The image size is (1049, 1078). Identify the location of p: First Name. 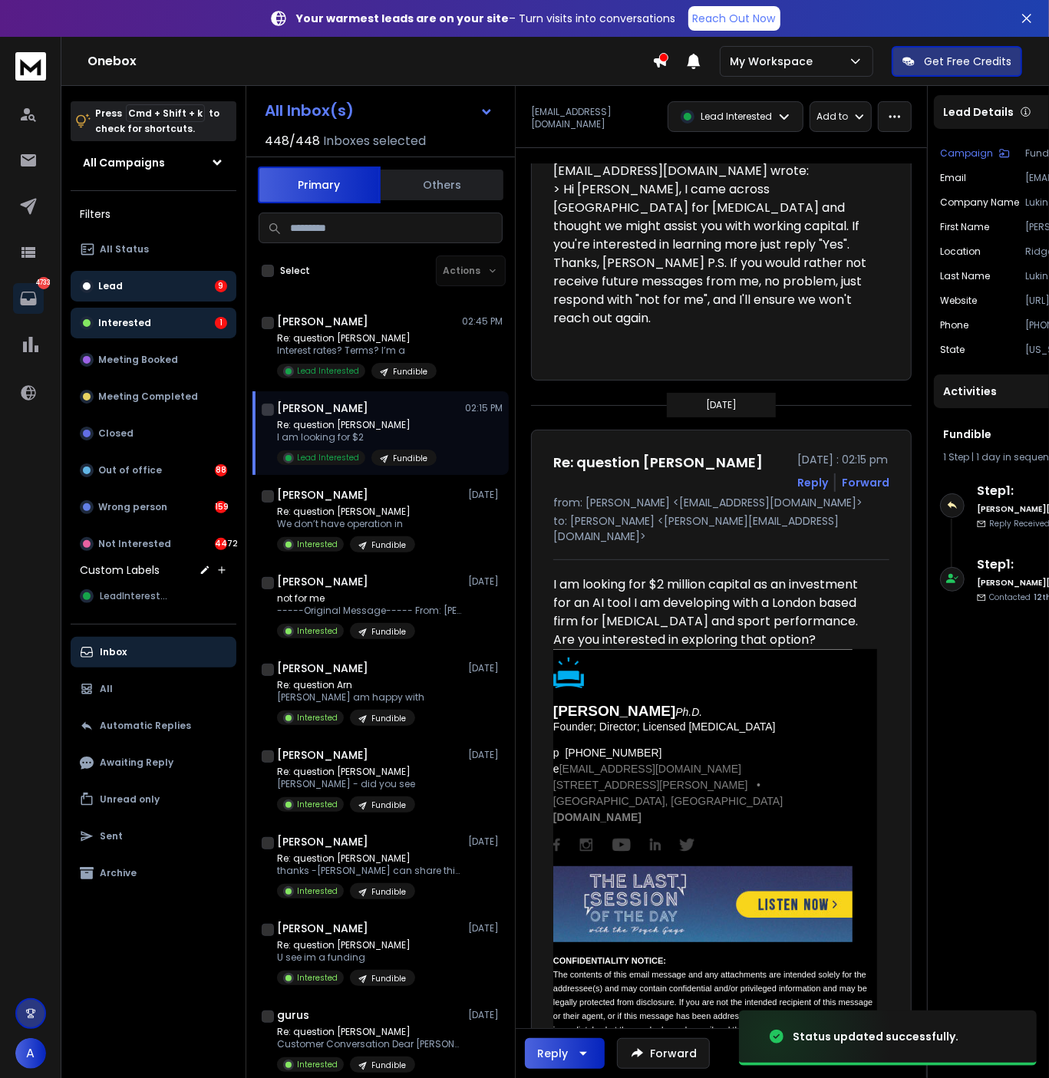
(965, 227).